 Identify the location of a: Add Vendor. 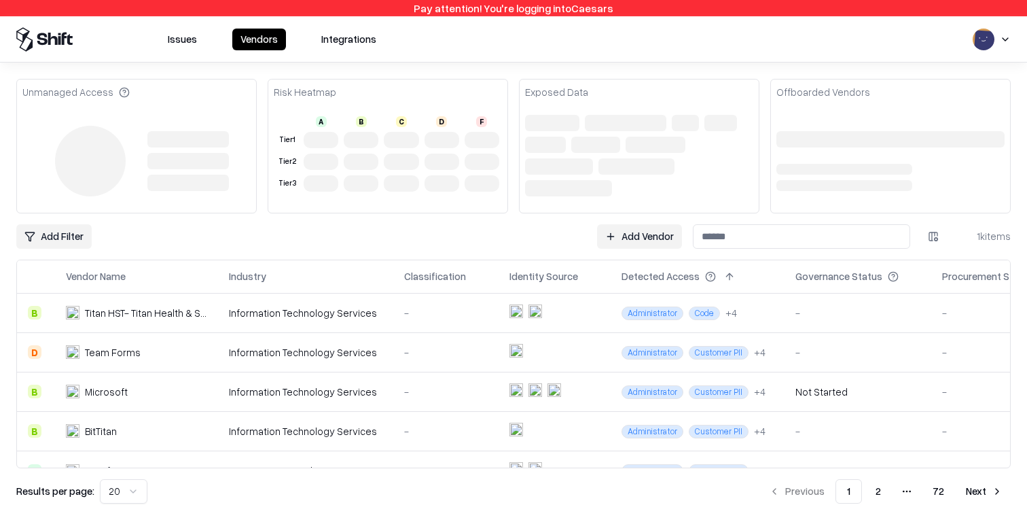
(639, 236).